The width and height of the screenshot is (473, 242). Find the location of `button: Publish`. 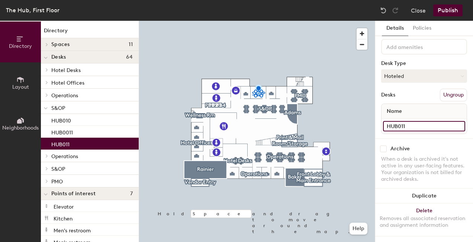

button: Publish is located at coordinates (447, 10).